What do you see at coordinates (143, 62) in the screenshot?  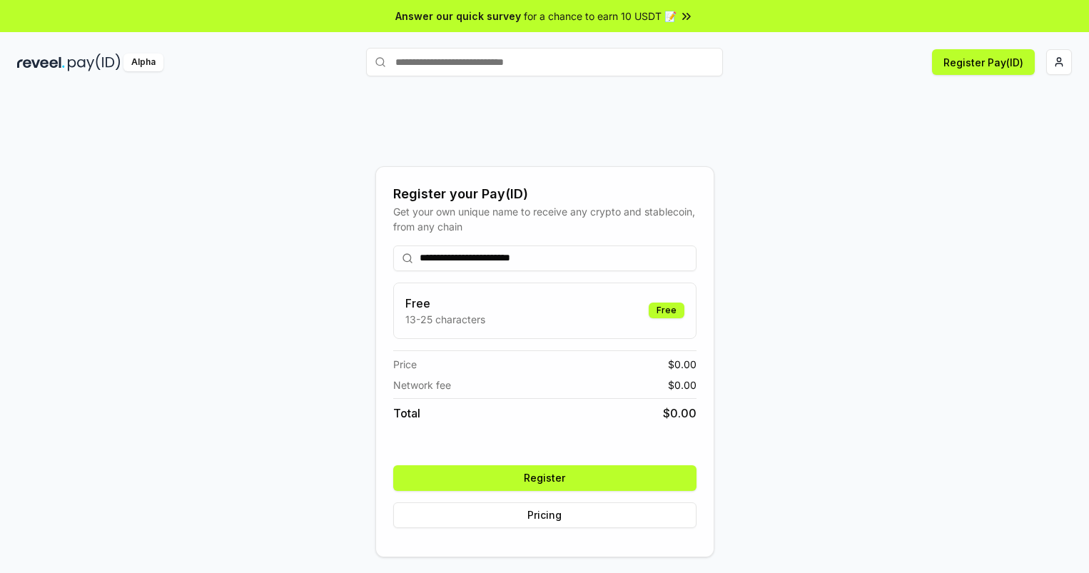 I see `div: Alpha` at bounding box center [143, 62].